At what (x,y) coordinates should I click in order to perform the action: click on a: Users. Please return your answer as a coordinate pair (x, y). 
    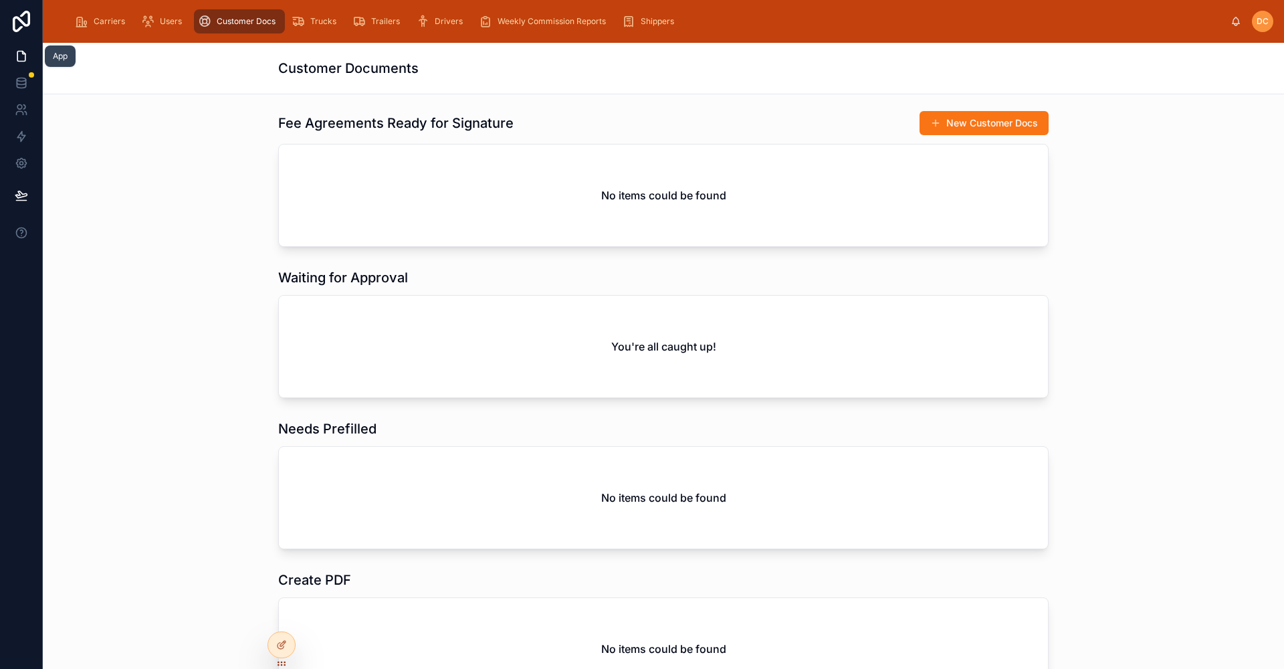
    Looking at the image, I should click on (164, 21).